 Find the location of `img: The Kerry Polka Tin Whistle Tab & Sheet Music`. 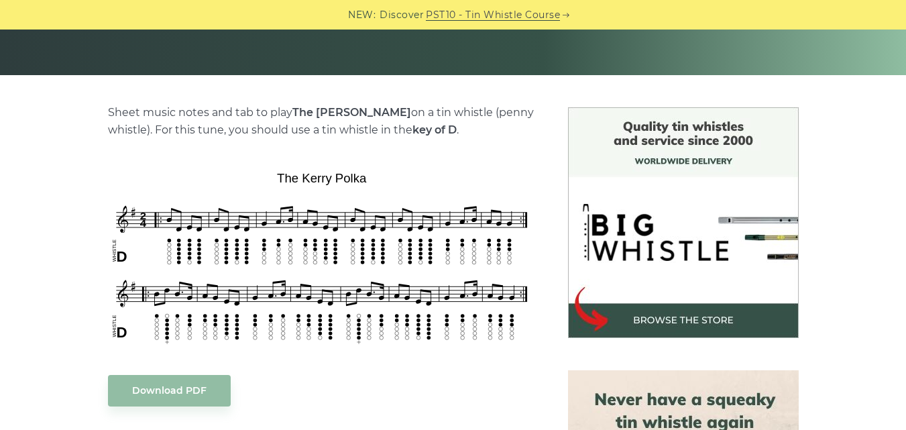

img: The Kerry Polka Tin Whistle Tab & Sheet Music is located at coordinates (322, 257).